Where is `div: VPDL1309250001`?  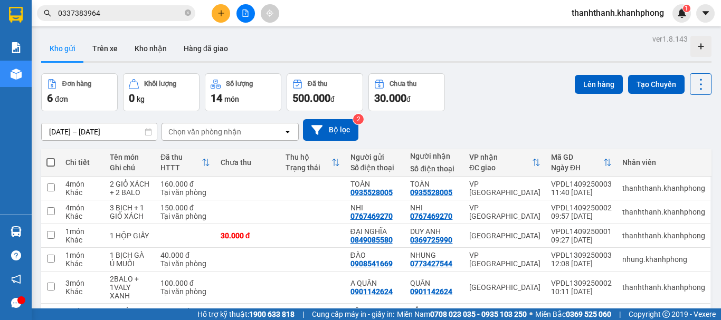
div: VPDL1309250001 is located at coordinates (581, 311).